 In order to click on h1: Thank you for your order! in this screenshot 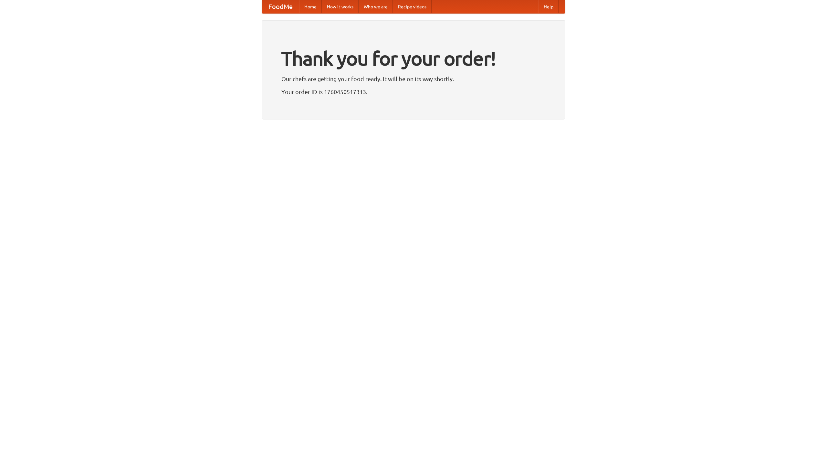, I will do `click(413, 58)`.